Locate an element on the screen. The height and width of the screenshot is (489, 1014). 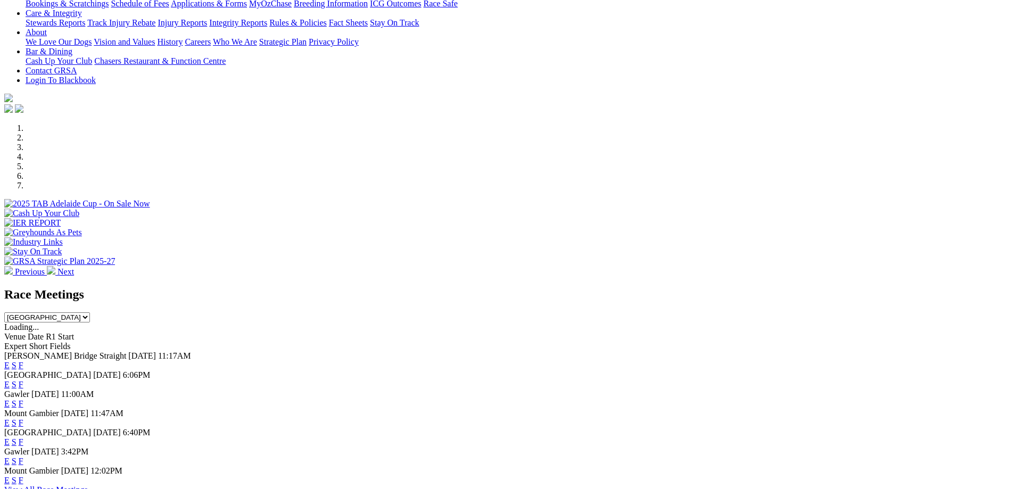
img: Cash Up Your Club is located at coordinates (42, 214).